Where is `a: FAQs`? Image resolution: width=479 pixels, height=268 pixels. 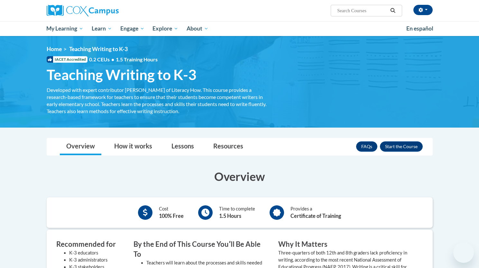
a: FAQs is located at coordinates (367, 147).